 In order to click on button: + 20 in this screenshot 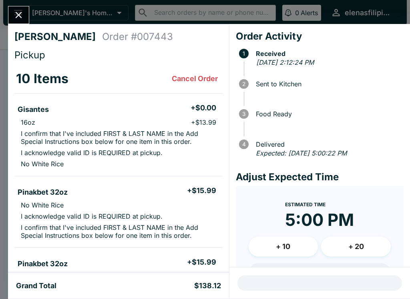, I will do `click(356, 247)`.